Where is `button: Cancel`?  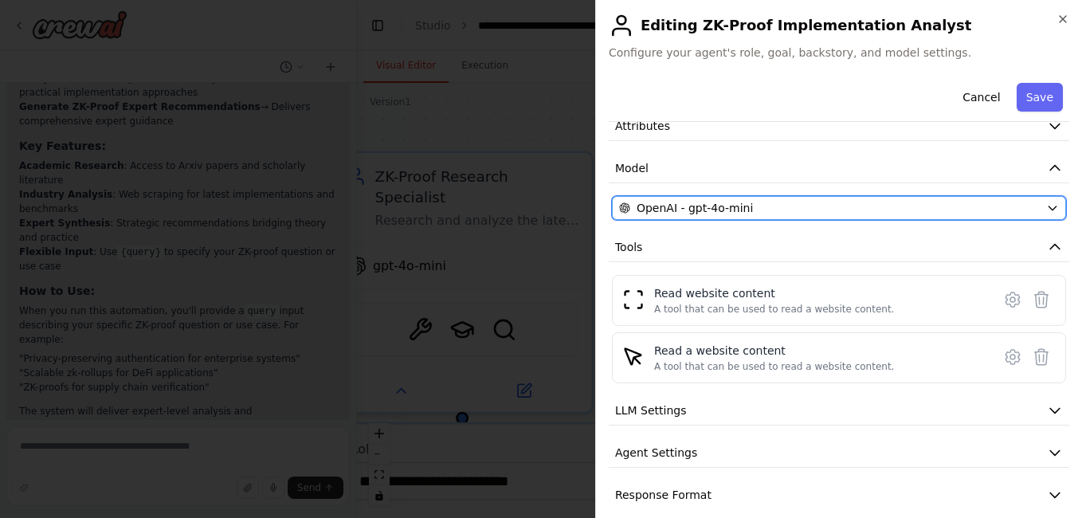
button: Cancel is located at coordinates (981, 97).